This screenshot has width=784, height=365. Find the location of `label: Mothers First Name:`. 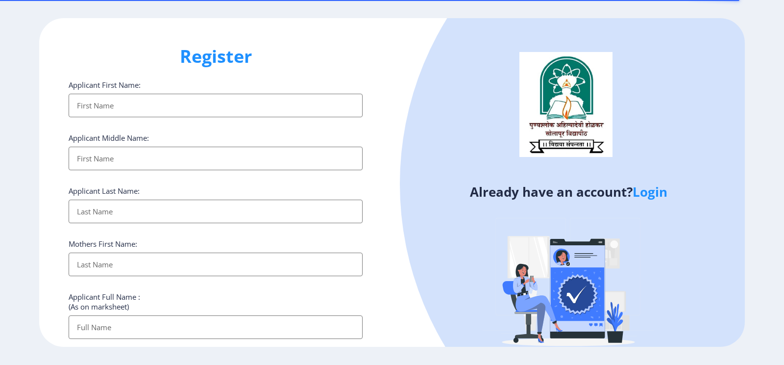

label: Mothers First Name: is located at coordinates (103, 244).